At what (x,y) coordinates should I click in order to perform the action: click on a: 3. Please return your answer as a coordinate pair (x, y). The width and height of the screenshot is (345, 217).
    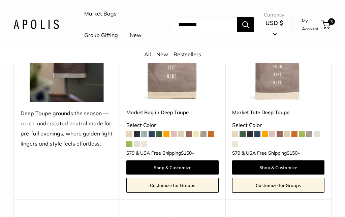
    Looking at the image, I should click on (326, 25).